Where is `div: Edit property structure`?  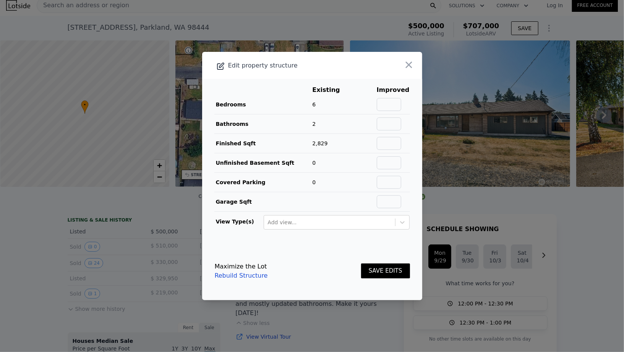 div: Edit property structure is located at coordinates (290, 66).